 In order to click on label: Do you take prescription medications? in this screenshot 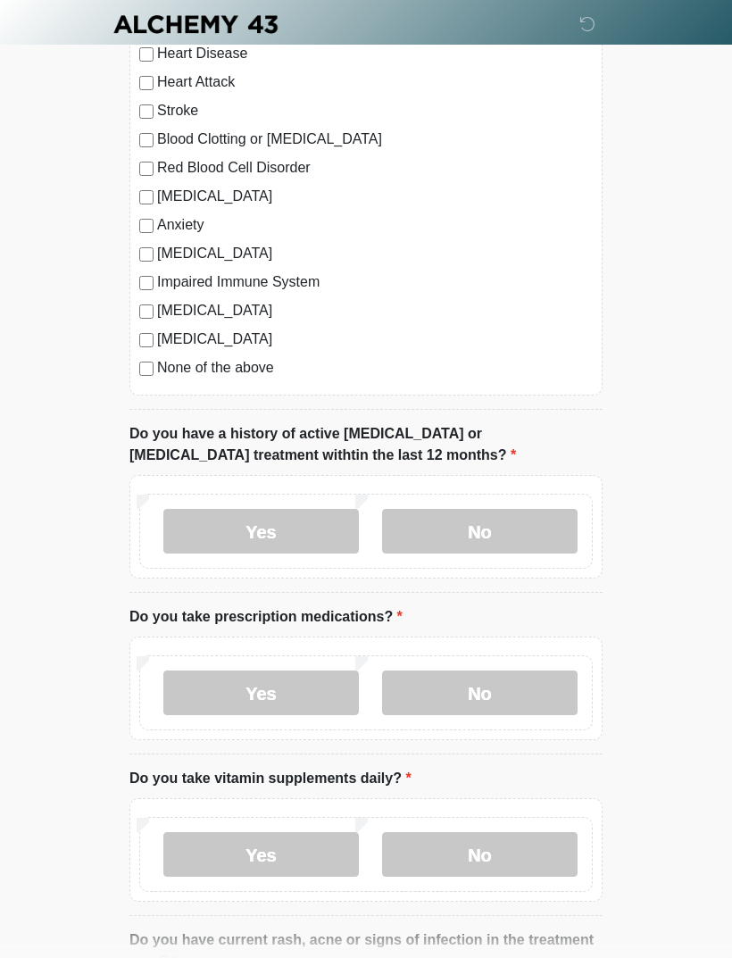, I will do `click(266, 618)`.